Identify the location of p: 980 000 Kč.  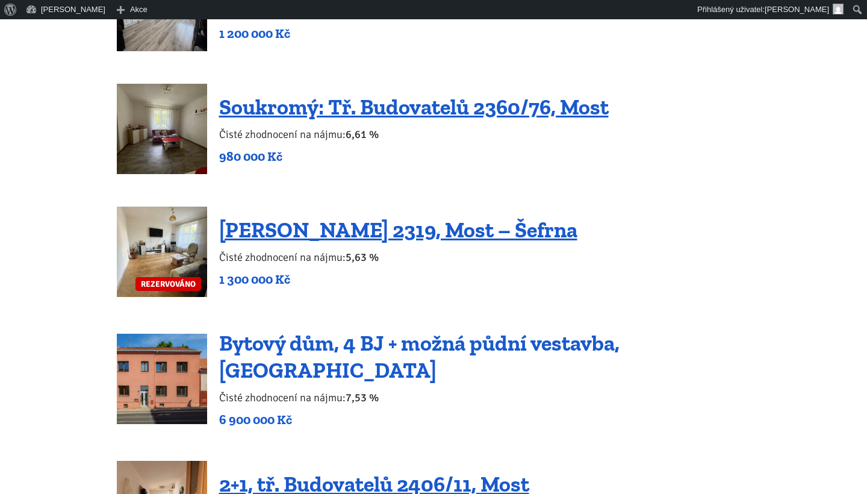
(414, 157).